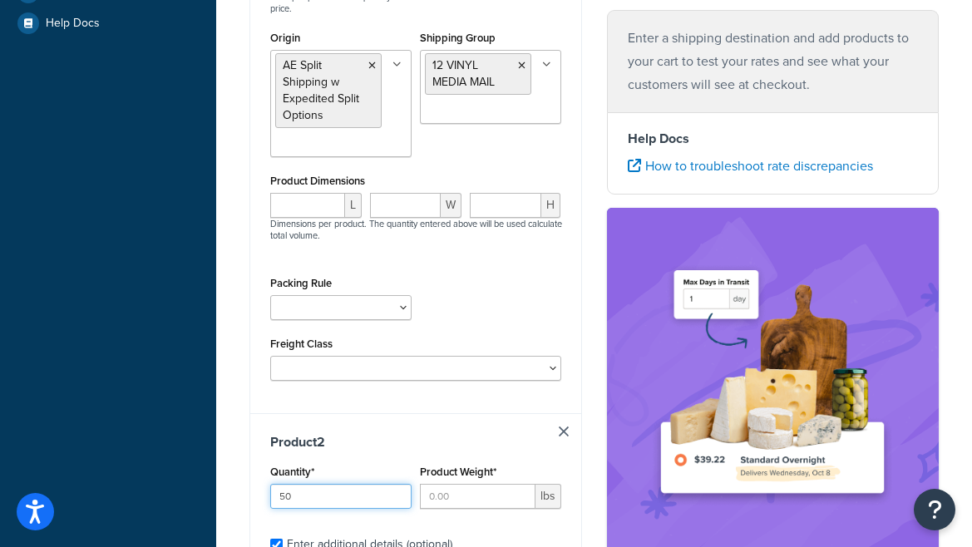 The image size is (972, 547). What do you see at coordinates (548, 497) in the screenshot?
I see `span: lbs` at bounding box center [548, 497].